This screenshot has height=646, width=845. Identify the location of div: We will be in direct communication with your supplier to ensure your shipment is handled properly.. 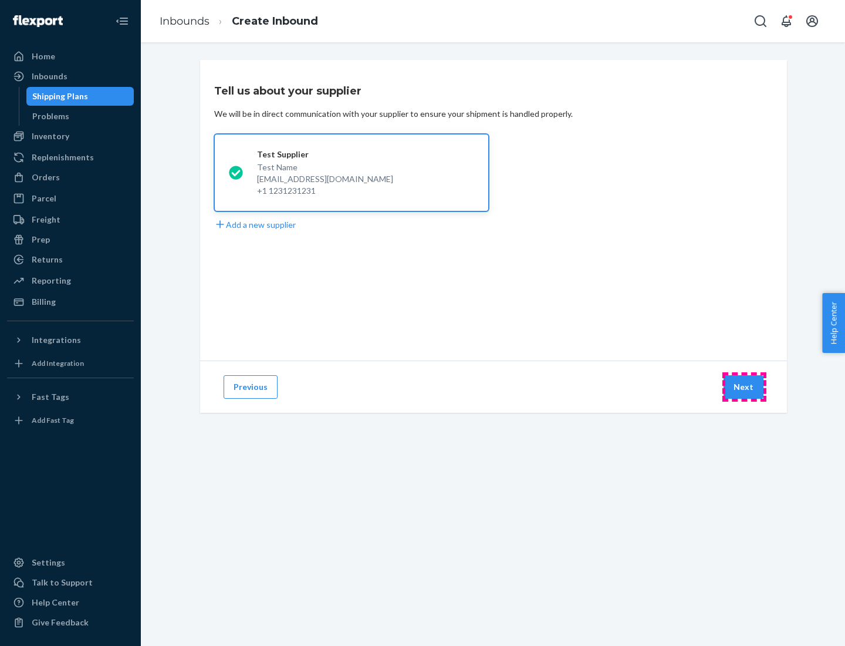
(393, 114).